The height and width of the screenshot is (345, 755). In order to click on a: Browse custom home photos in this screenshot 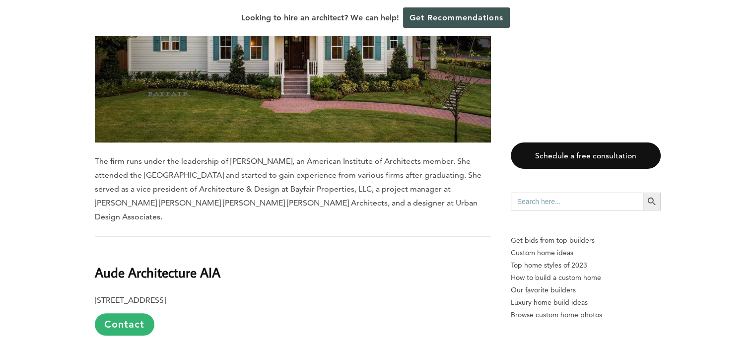, I will do `click(586, 315)`.